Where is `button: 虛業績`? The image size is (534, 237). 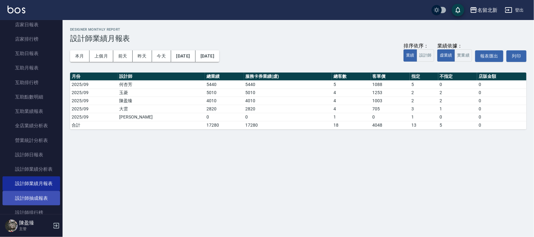
button: 虛業績 is located at coordinates (446, 55).